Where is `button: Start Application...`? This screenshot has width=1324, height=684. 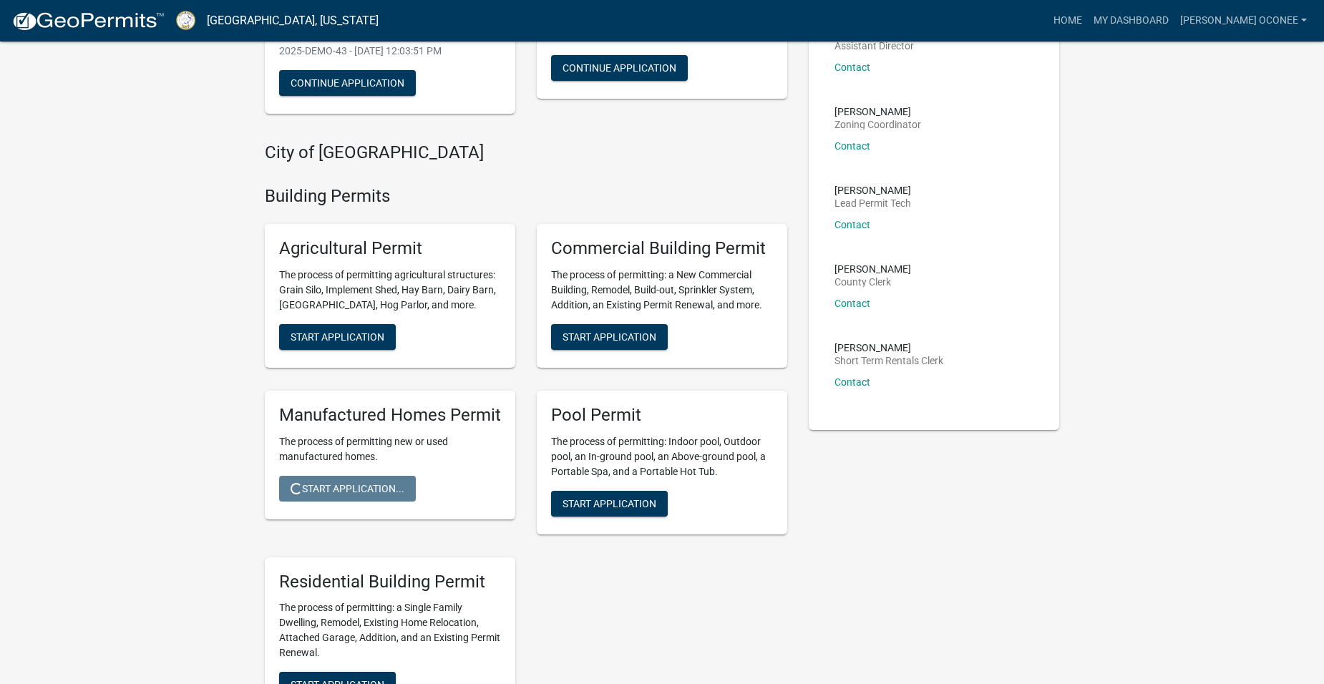
button: Start Application... is located at coordinates (347, 489).